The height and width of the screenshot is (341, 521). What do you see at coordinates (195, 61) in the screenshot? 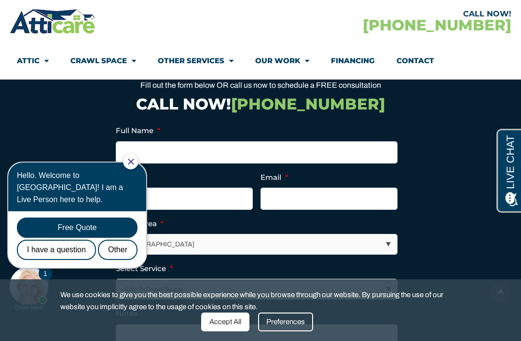
I see `a: Other Services` at bounding box center [195, 61].